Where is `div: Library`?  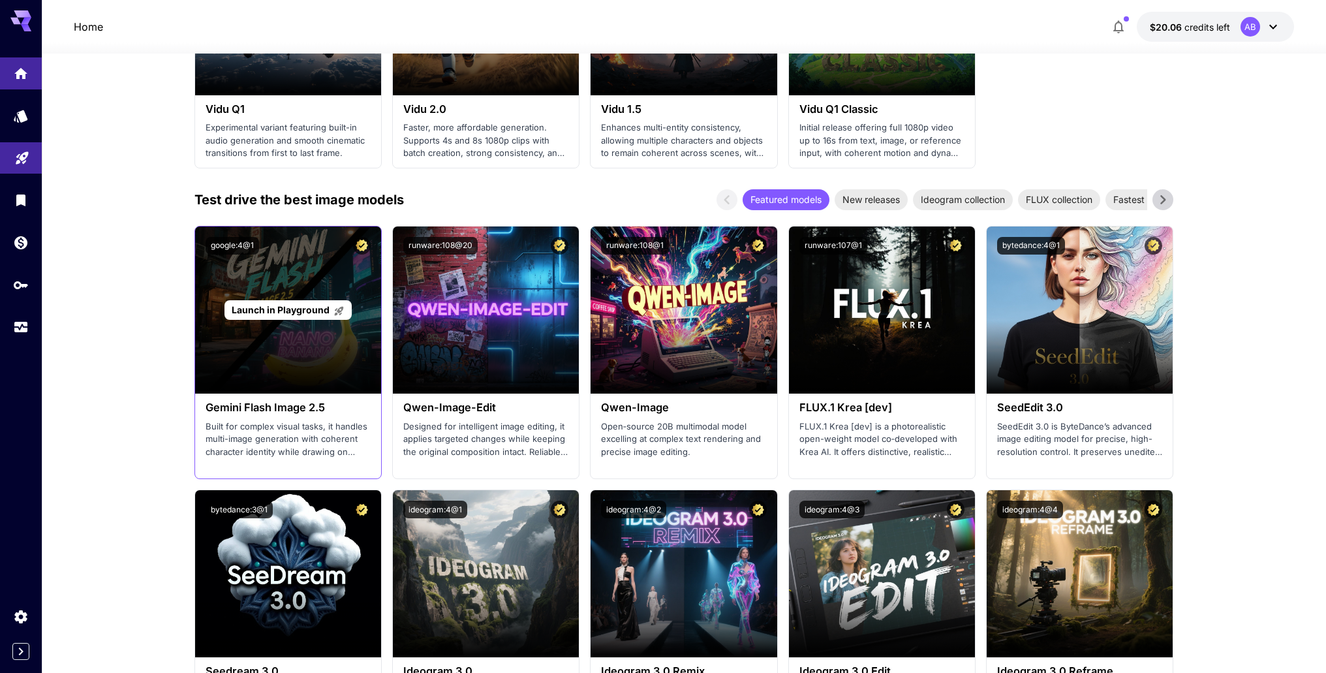
div: Library is located at coordinates (21, 200).